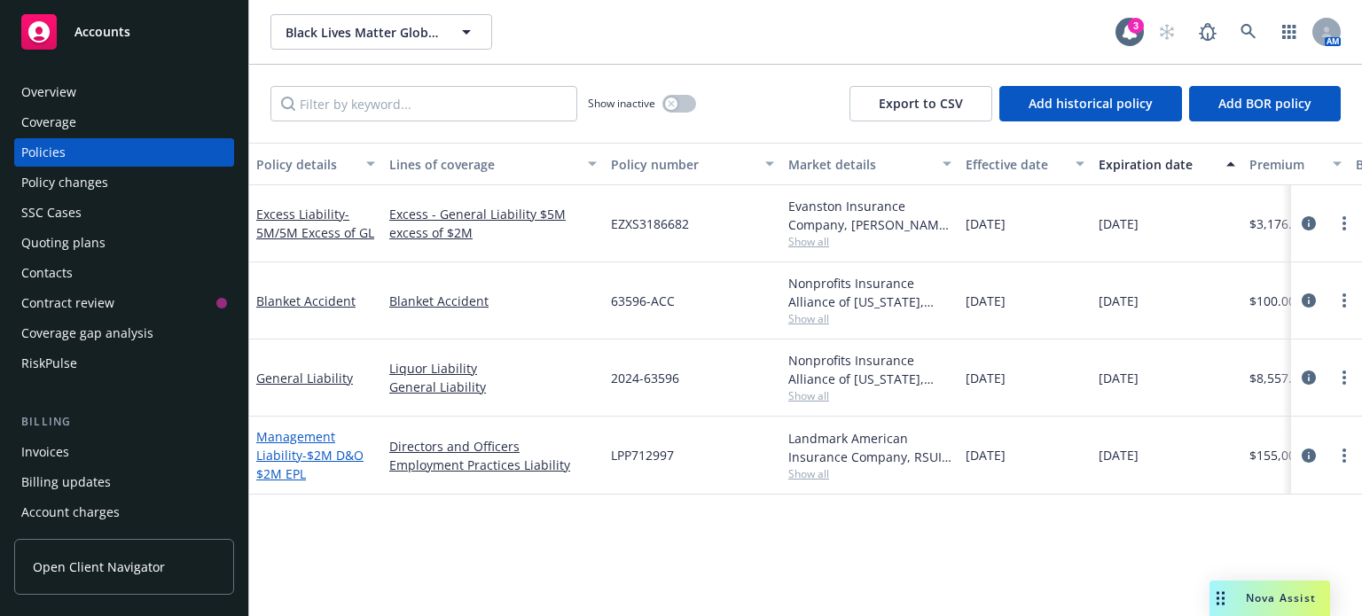 The image size is (1362, 616). I want to click on div: Market details, so click(860, 164).